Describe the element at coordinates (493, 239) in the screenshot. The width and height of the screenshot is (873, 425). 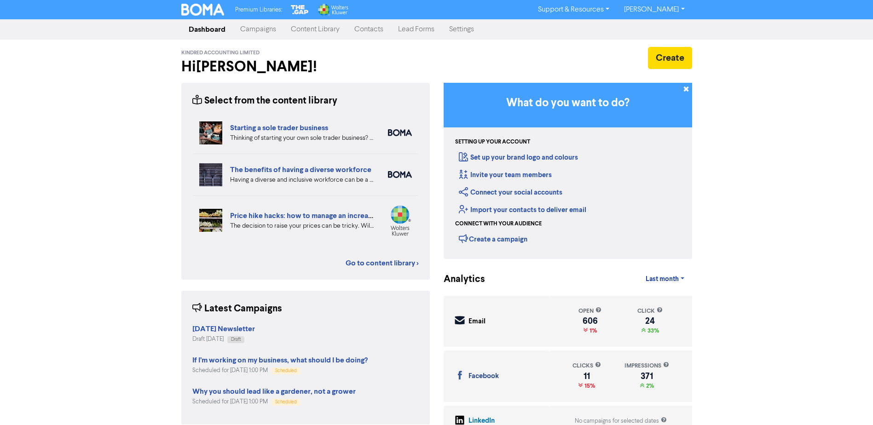
I see `div: Create a campaign` at that location.